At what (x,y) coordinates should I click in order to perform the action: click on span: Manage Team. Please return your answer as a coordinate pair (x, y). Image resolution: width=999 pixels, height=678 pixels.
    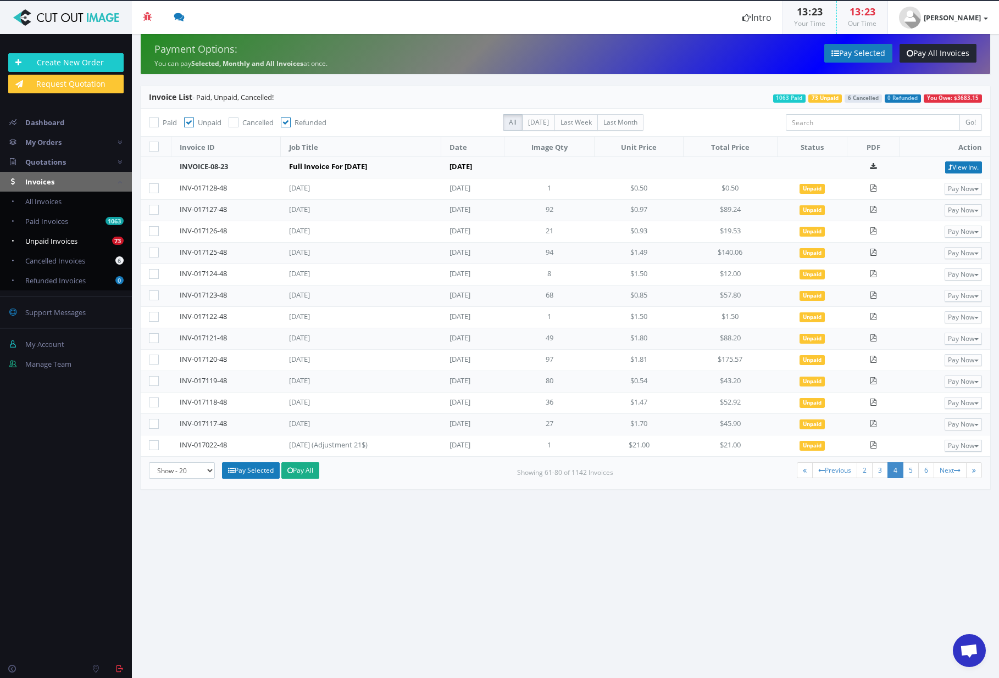
    Looking at the image, I should click on (48, 364).